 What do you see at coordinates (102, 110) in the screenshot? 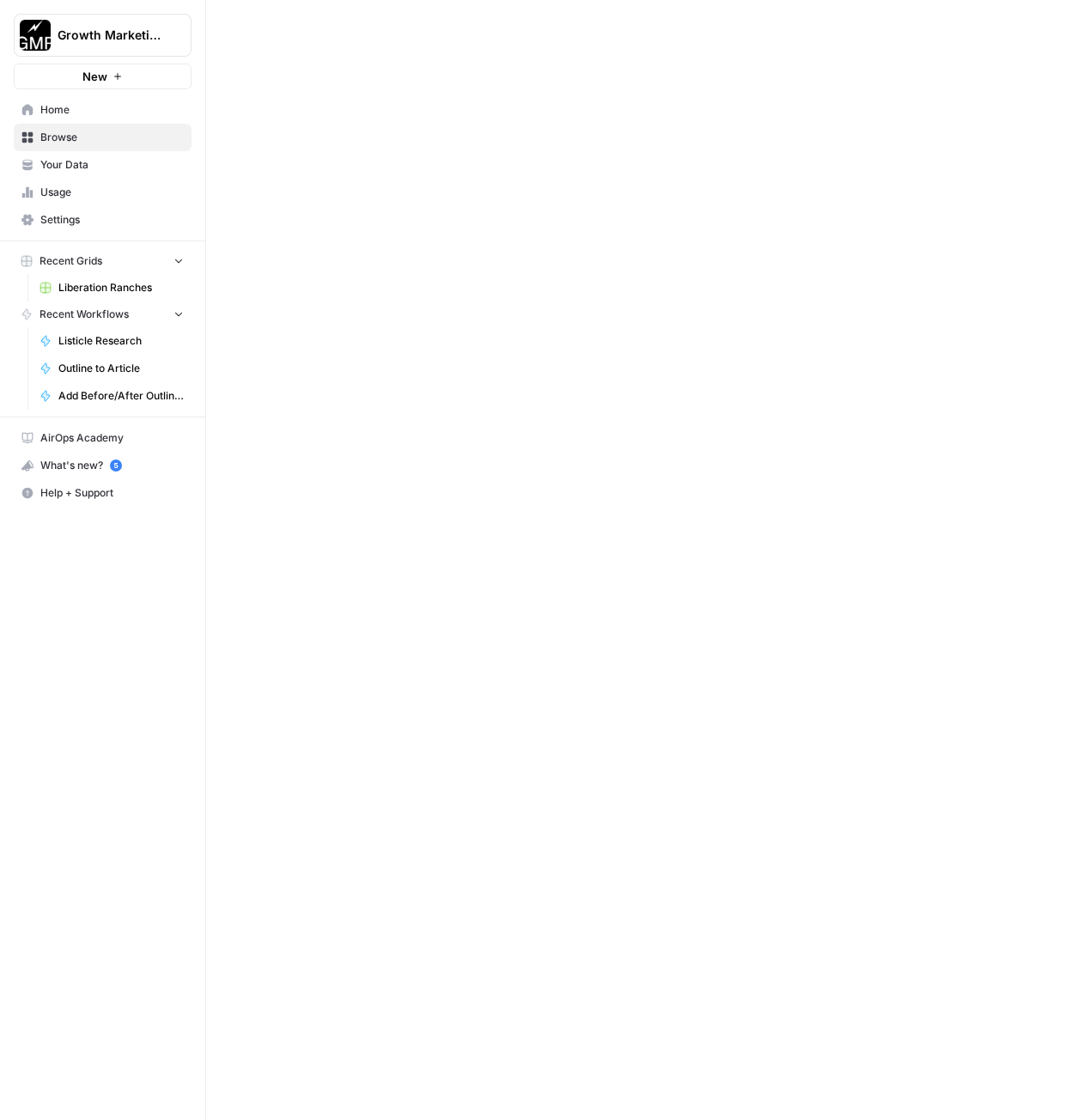
I see `a: Home` at bounding box center [102, 110].